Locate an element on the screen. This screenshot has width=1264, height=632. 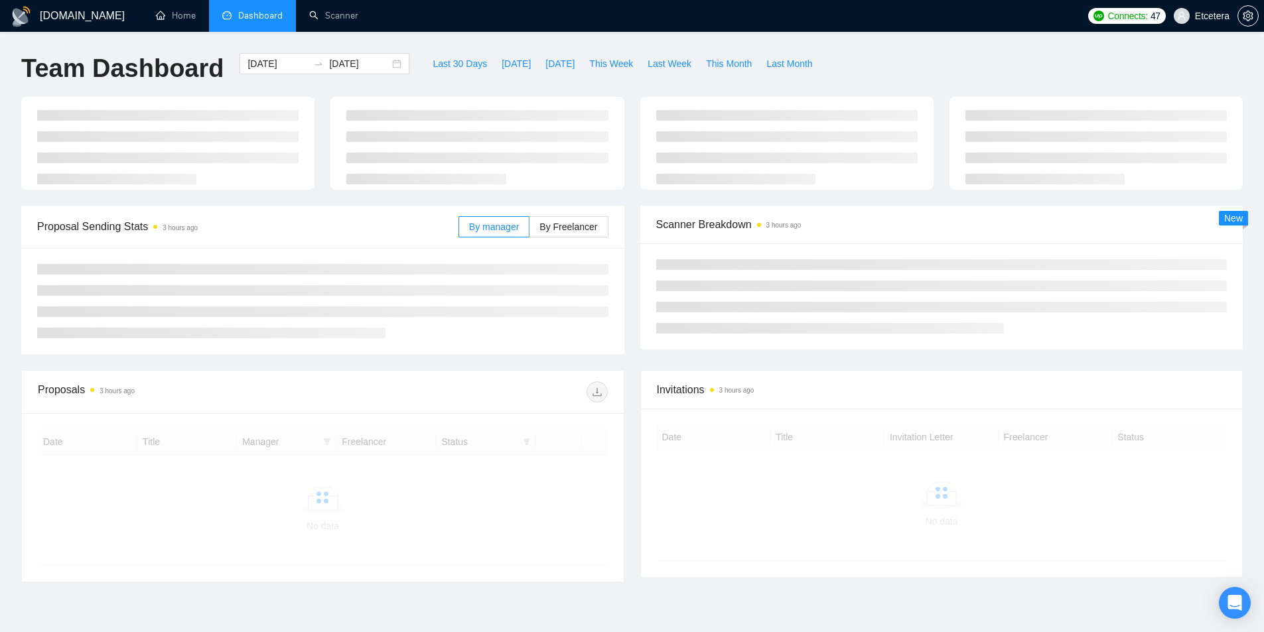
div: Proposals is located at coordinates (180, 392).